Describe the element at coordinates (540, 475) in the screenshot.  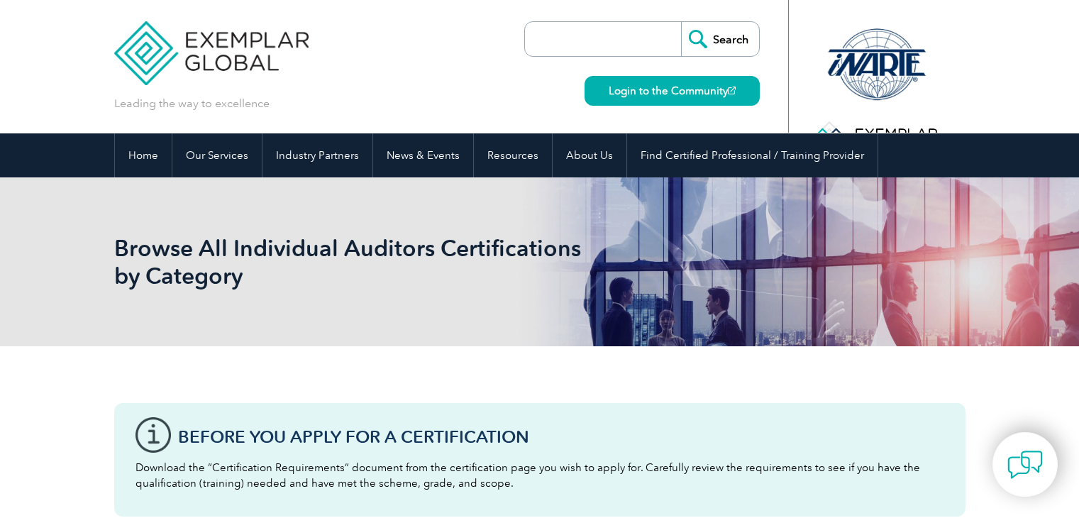
I see `p: Download the “Certification Requirements” document from the certification page you wish to apply ...` at that location.